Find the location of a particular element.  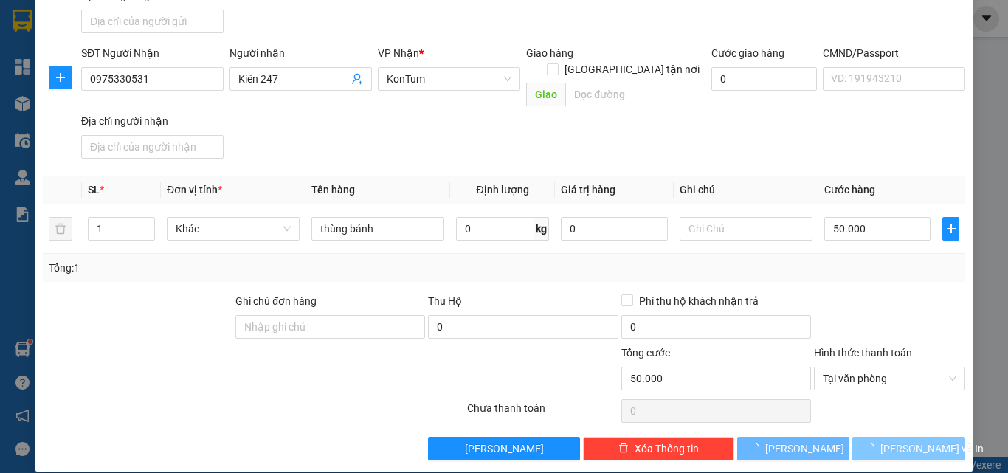

div: Địa chỉ người nhận is located at coordinates (152, 121).